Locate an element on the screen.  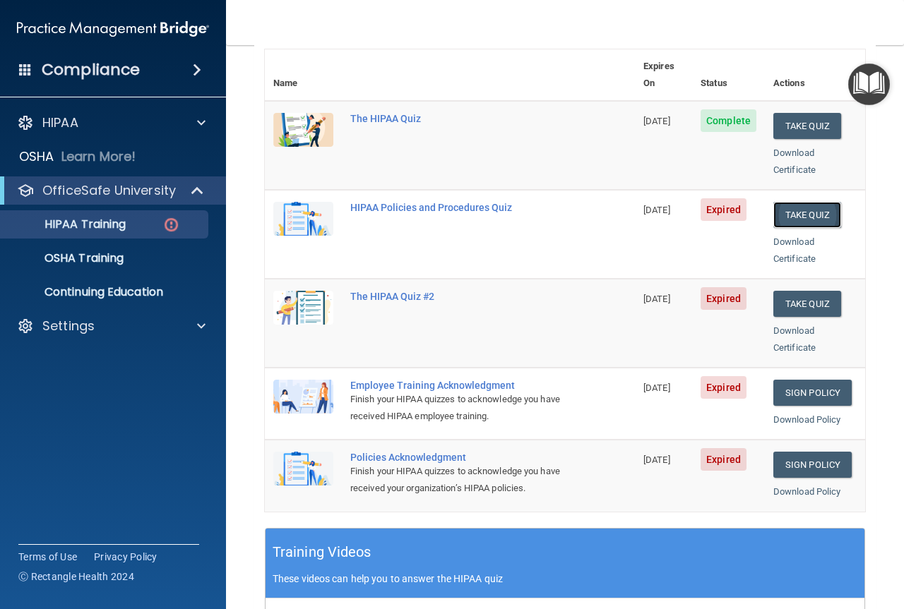
div: Finish your HIPAA quizzes to acknowledge you have received your organization’s HIPAA policies. is located at coordinates (457, 480).